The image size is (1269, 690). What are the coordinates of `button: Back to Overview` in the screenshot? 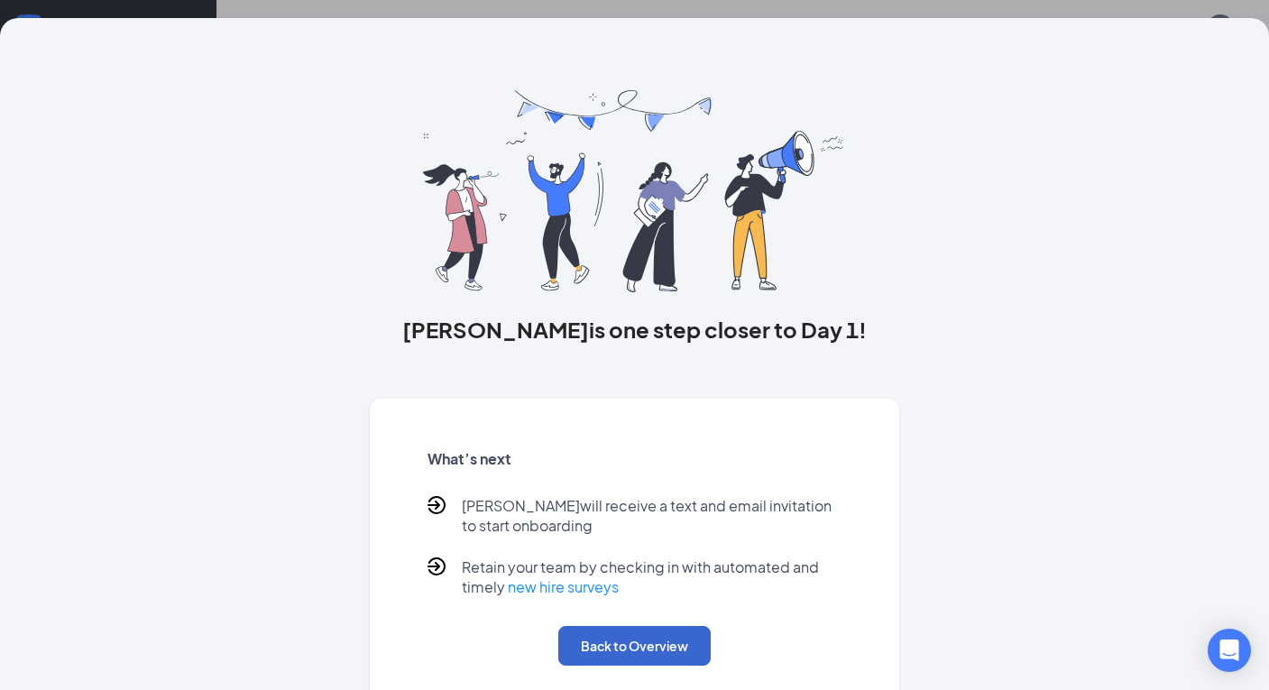 It's located at (634, 646).